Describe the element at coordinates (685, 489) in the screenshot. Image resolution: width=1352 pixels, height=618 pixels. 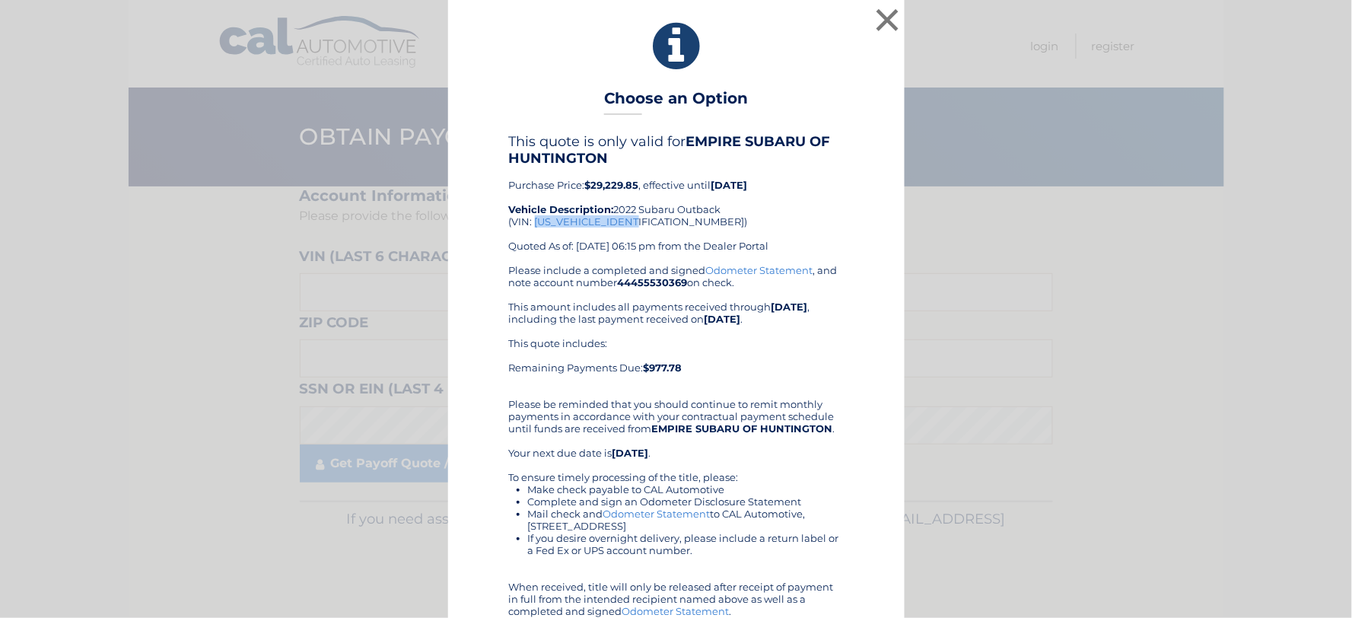
I see `li: Make check payable to CAL Automotive` at that location.